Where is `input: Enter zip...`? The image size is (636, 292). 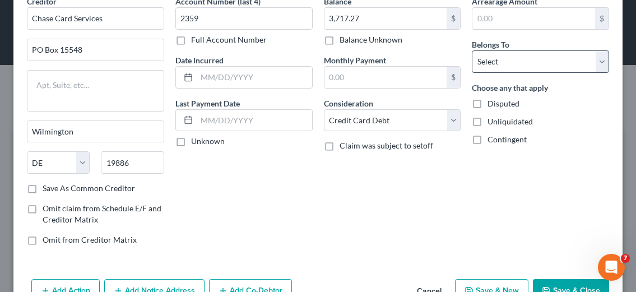
input: Enter zip... is located at coordinates (132, 162).